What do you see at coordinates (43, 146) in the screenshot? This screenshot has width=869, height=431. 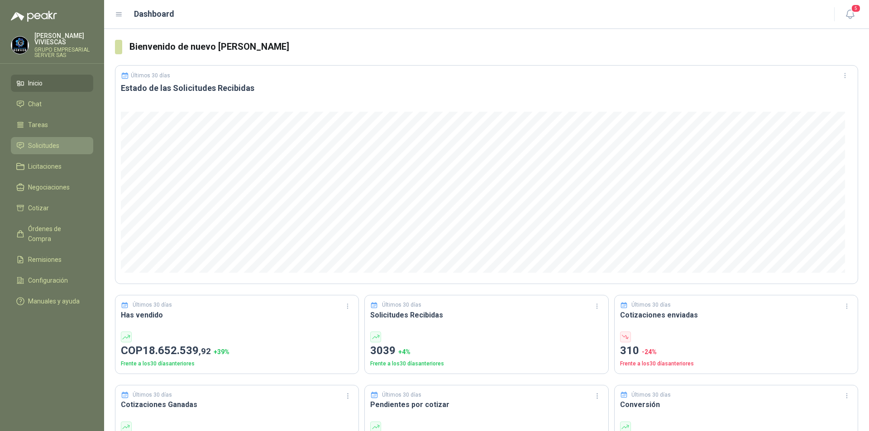 I see `span: Solicitudes` at bounding box center [43, 146].